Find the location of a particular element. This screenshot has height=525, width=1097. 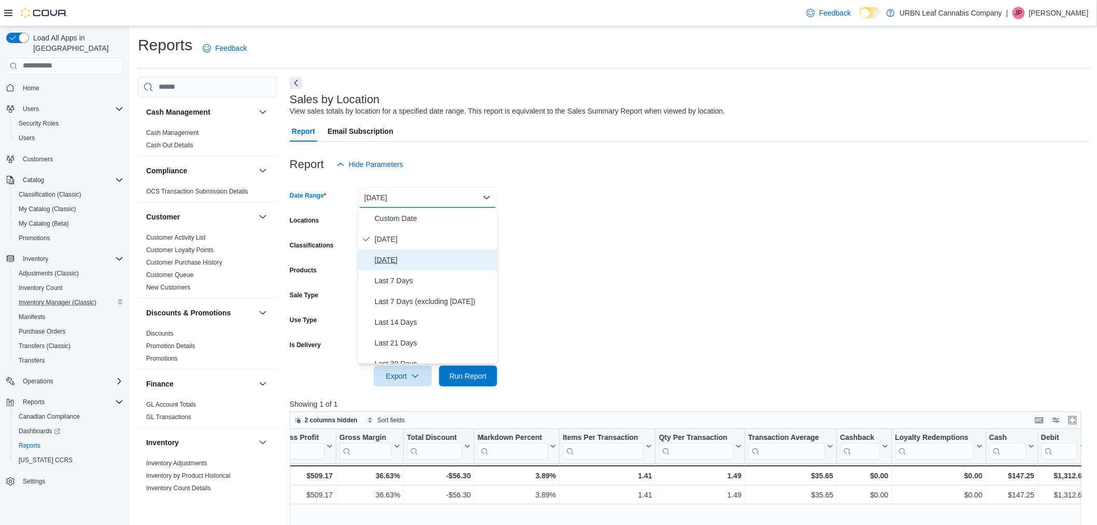

div: Select listbox is located at coordinates (428, 286).